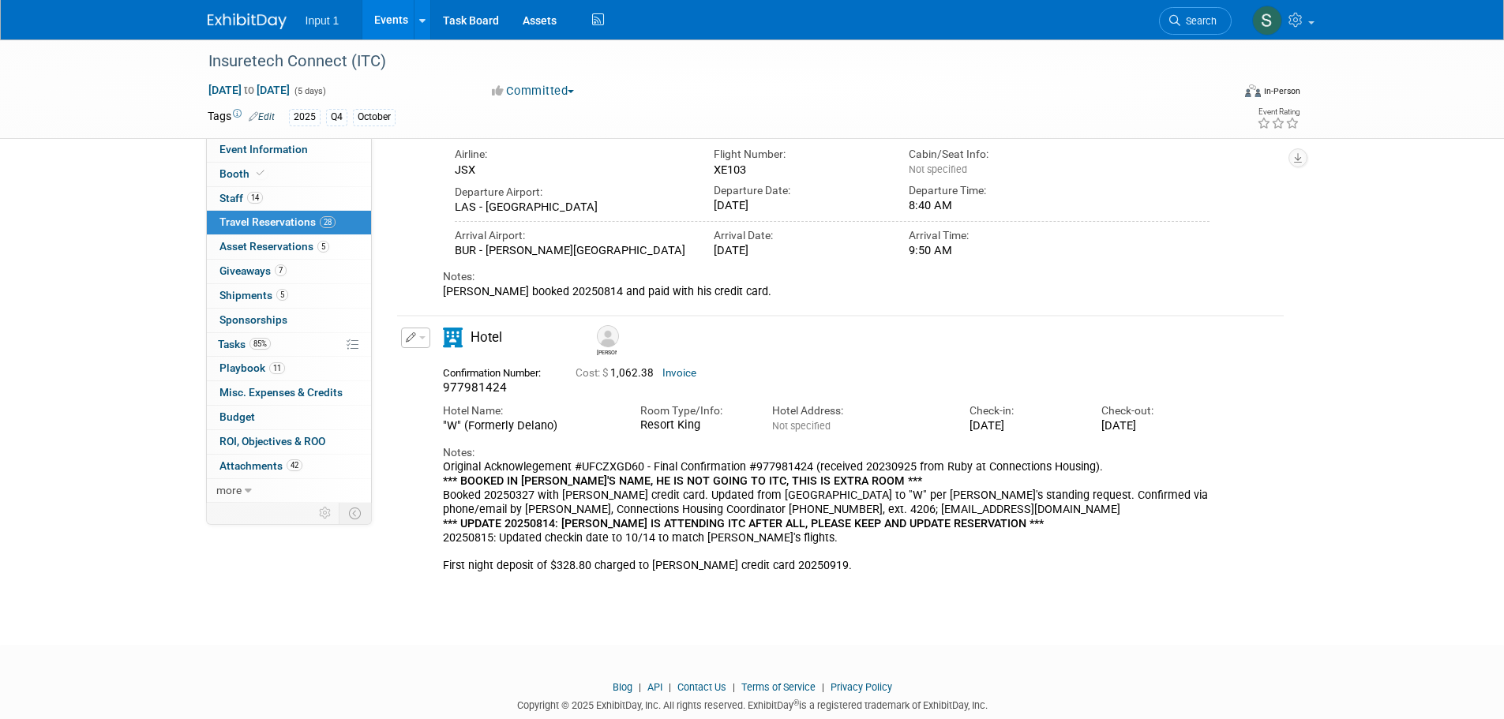  Describe the element at coordinates (1278, 112) in the screenshot. I see `div: Event Rating` at that location.